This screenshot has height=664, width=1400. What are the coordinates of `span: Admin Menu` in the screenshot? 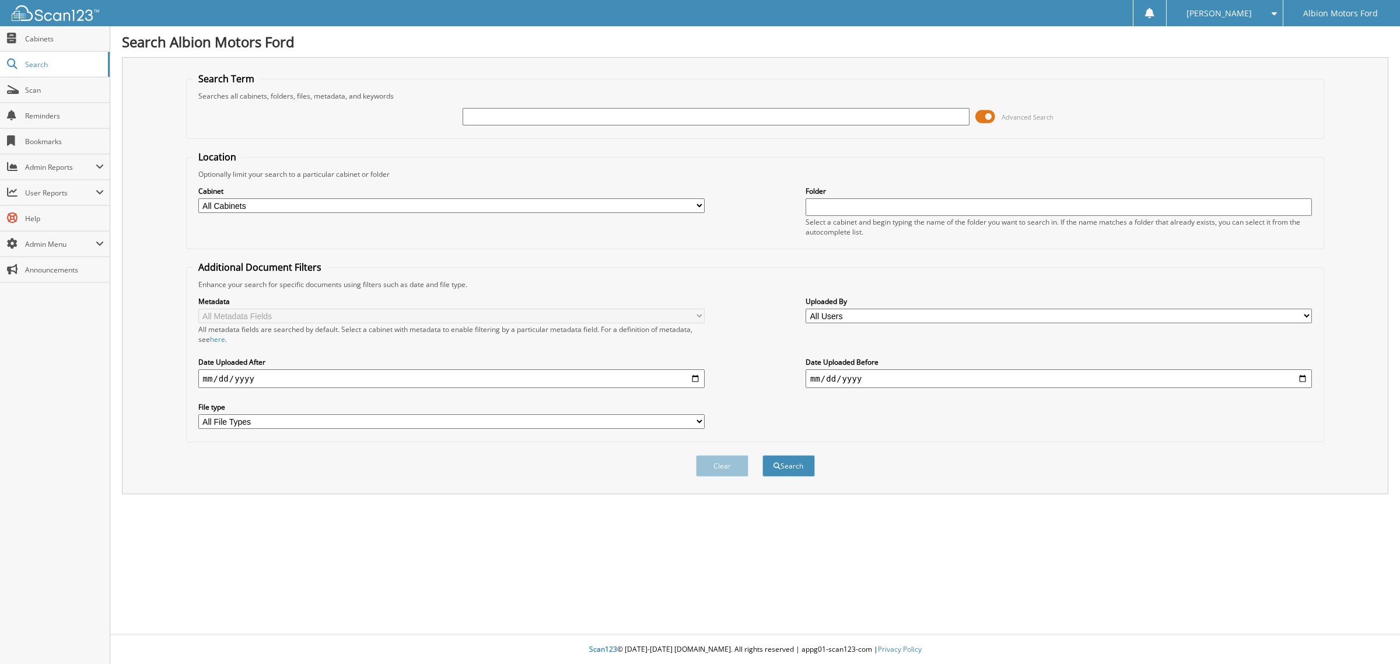 It's located at (60, 244).